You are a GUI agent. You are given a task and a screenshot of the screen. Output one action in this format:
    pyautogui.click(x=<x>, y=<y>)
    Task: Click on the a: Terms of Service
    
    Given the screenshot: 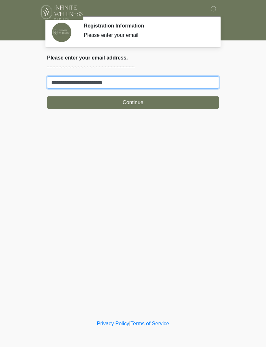 What is the action you would take?
    pyautogui.click(x=149, y=324)
    